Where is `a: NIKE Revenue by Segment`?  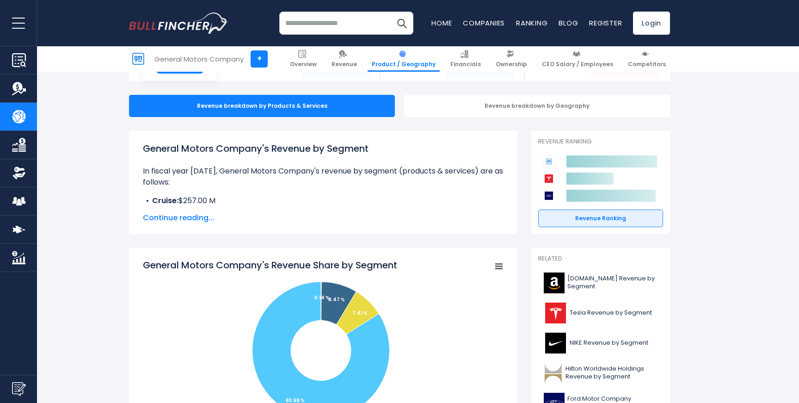 a: NIKE Revenue by Segment is located at coordinates (600, 342).